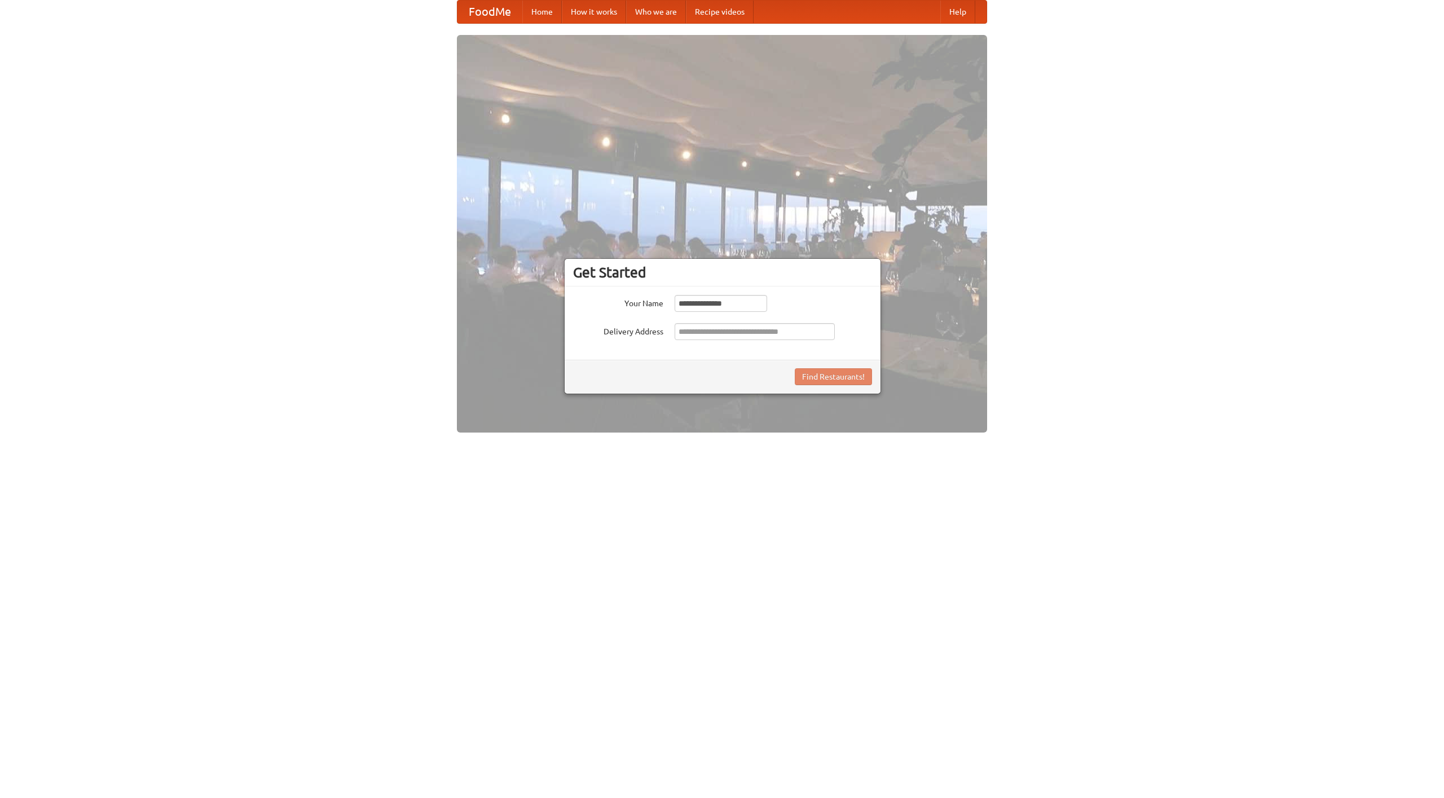 Image resolution: width=1444 pixels, height=798 pixels. Describe the element at coordinates (542, 12) in the screenshot. I see `a: Home` at that location.